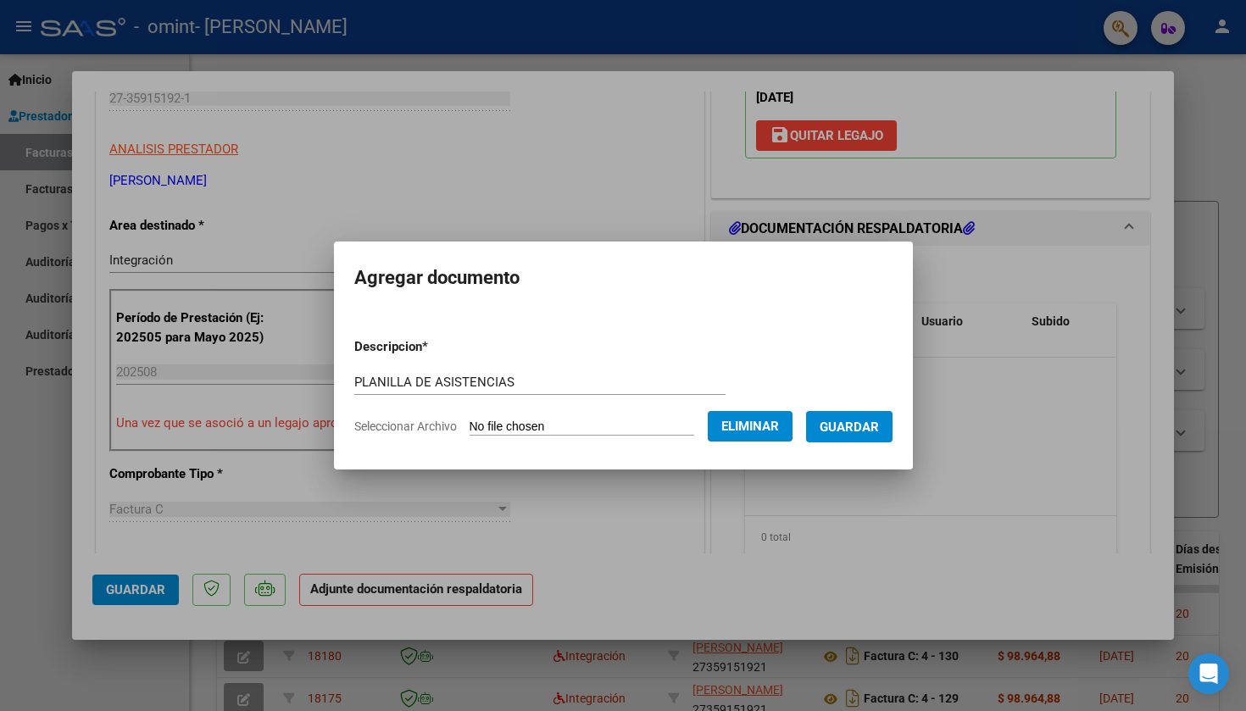  I want to click on button: Eliminar, so click(750, 426).